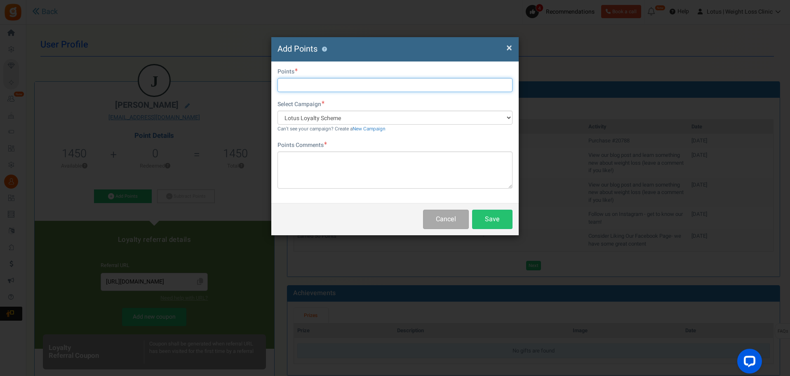  Describe the element at coordinates (446, 219) in the screenshot. I see `button: Cancel` at that location.